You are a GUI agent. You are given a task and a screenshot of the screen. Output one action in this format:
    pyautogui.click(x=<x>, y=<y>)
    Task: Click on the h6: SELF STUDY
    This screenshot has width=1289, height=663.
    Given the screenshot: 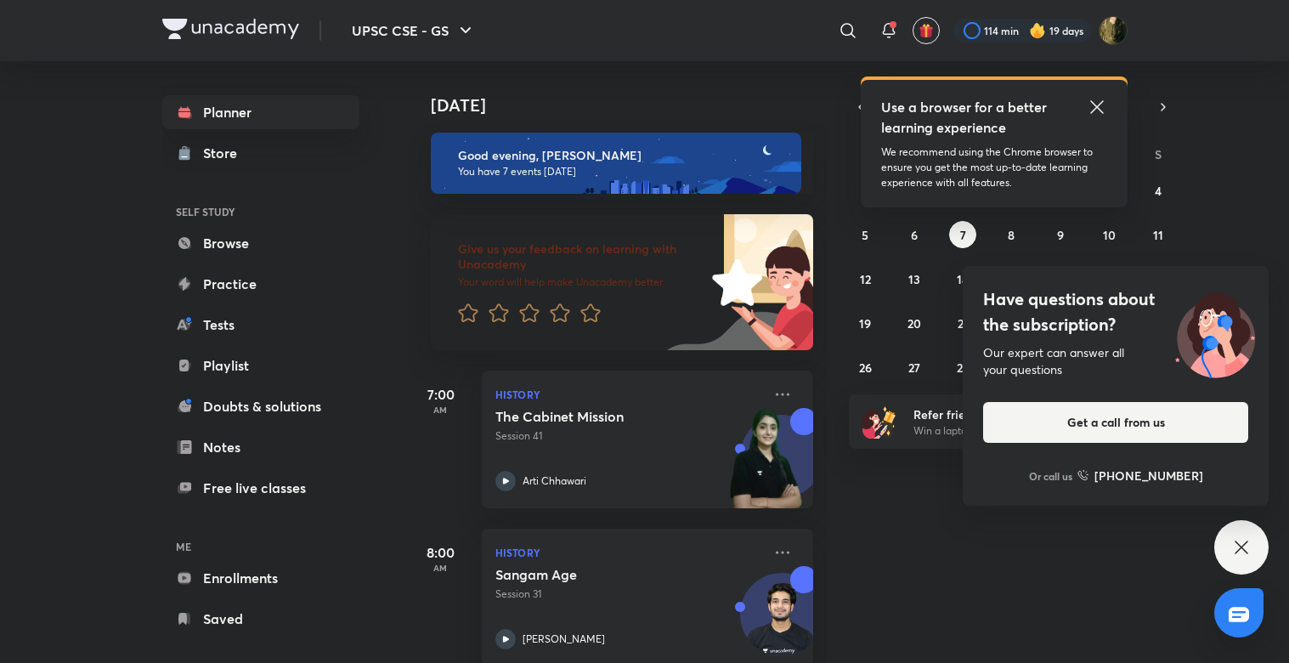 What is the action you would take?
    pyautogui.click(x=261, y=212)
    